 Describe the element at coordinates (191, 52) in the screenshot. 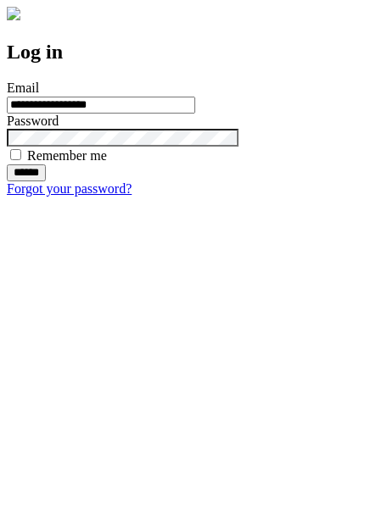

I see `h2: Log in` at that location.